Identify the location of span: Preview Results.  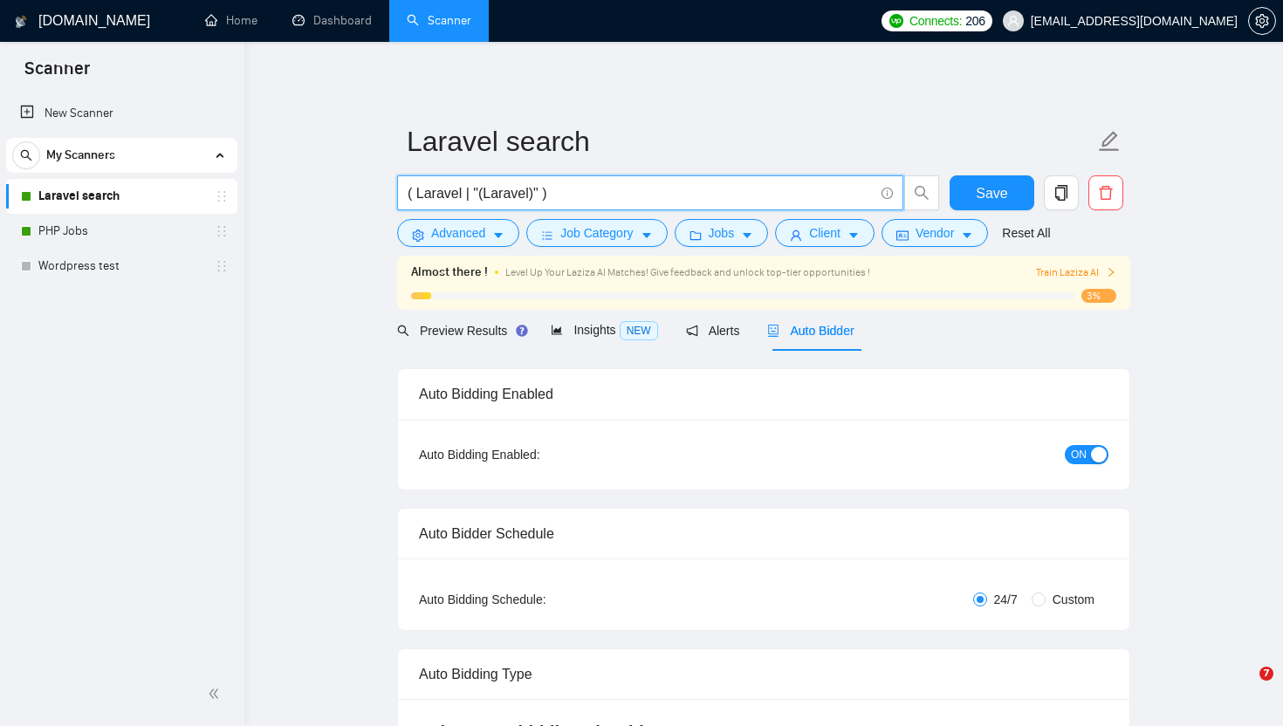
(460, 331).